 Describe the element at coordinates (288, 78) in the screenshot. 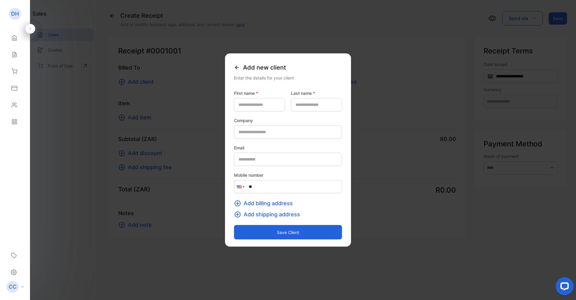

I see `div: Enter the details for your client` at that location.